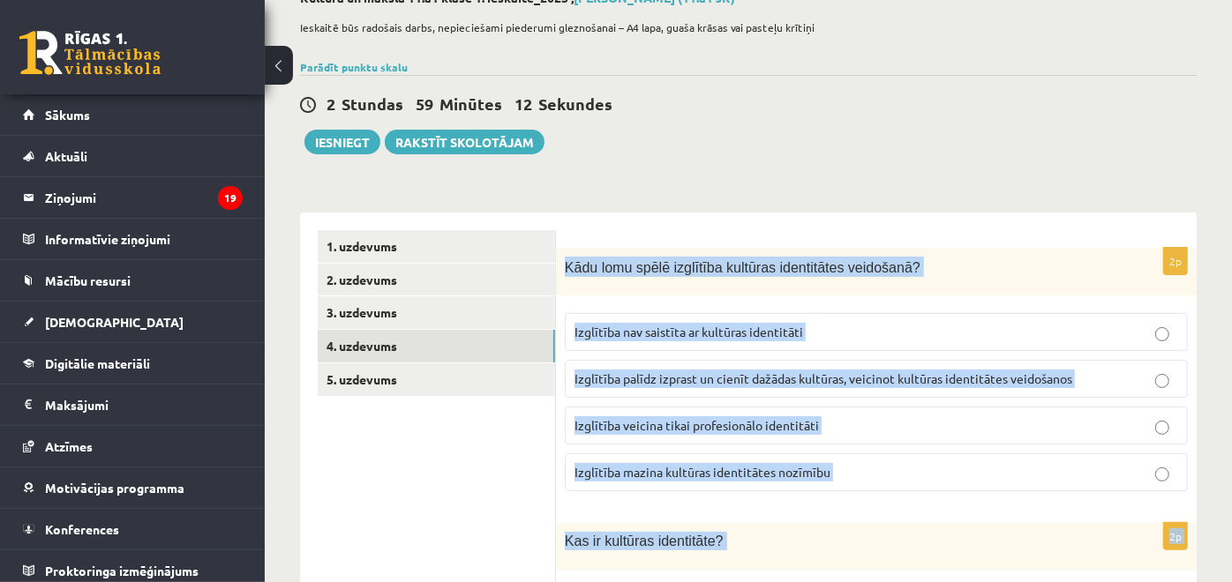 The height and width of the screenshot is (582, 1232). What do you see at coordinates (132, 446) in the screenshot?
I see `a: Atzīmes` at bounding box center [132, 446].